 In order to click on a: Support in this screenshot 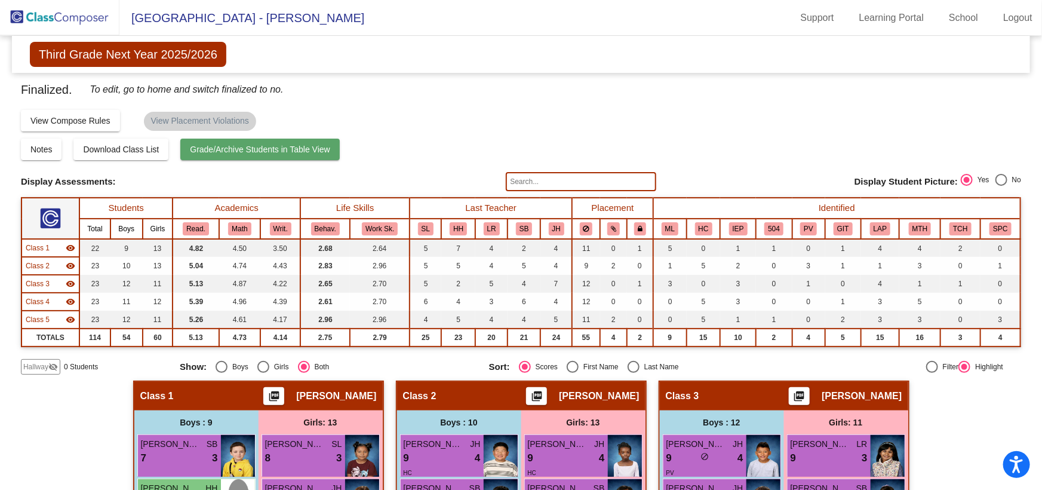, I will do `click(818, 18)`.